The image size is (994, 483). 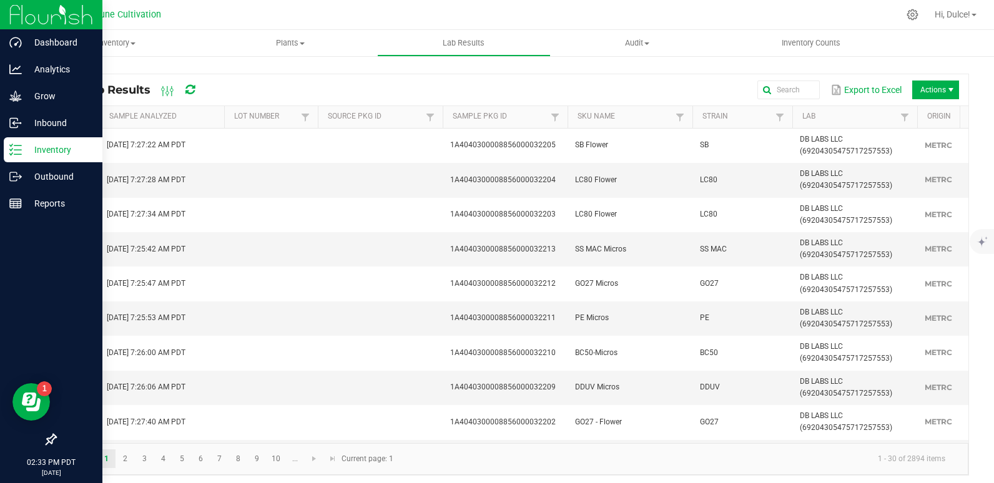 What do you see at coordinates (333, 459) in the screenshot?
I see `span: Go to the last page` at bounding box center [333, 459].